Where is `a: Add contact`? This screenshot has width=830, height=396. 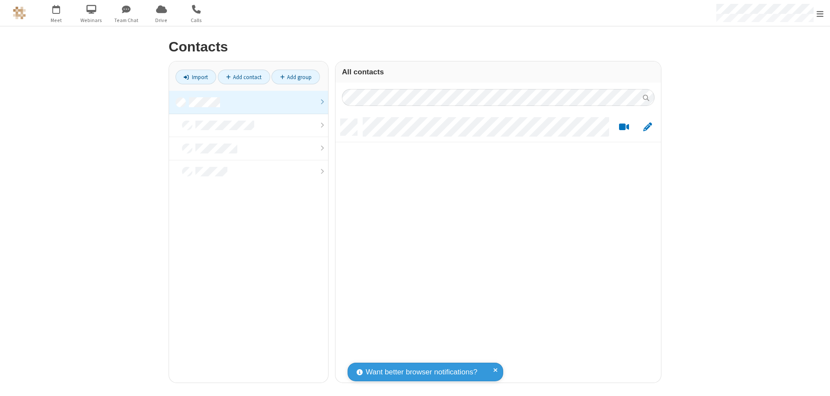
a: Add contact is located at coordinates (244, 77).